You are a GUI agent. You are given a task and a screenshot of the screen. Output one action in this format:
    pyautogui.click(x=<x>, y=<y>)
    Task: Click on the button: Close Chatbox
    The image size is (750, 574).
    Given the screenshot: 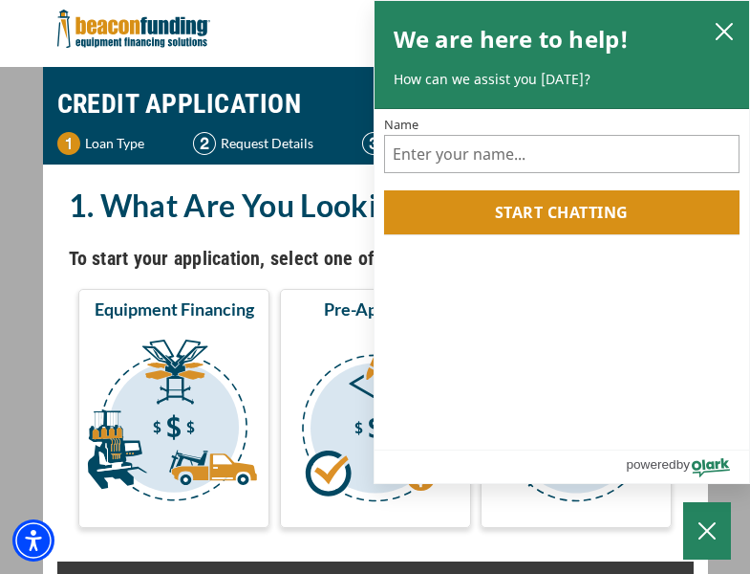 What is the action you would take?
    pyautogui.click(x=707, y=531)
    